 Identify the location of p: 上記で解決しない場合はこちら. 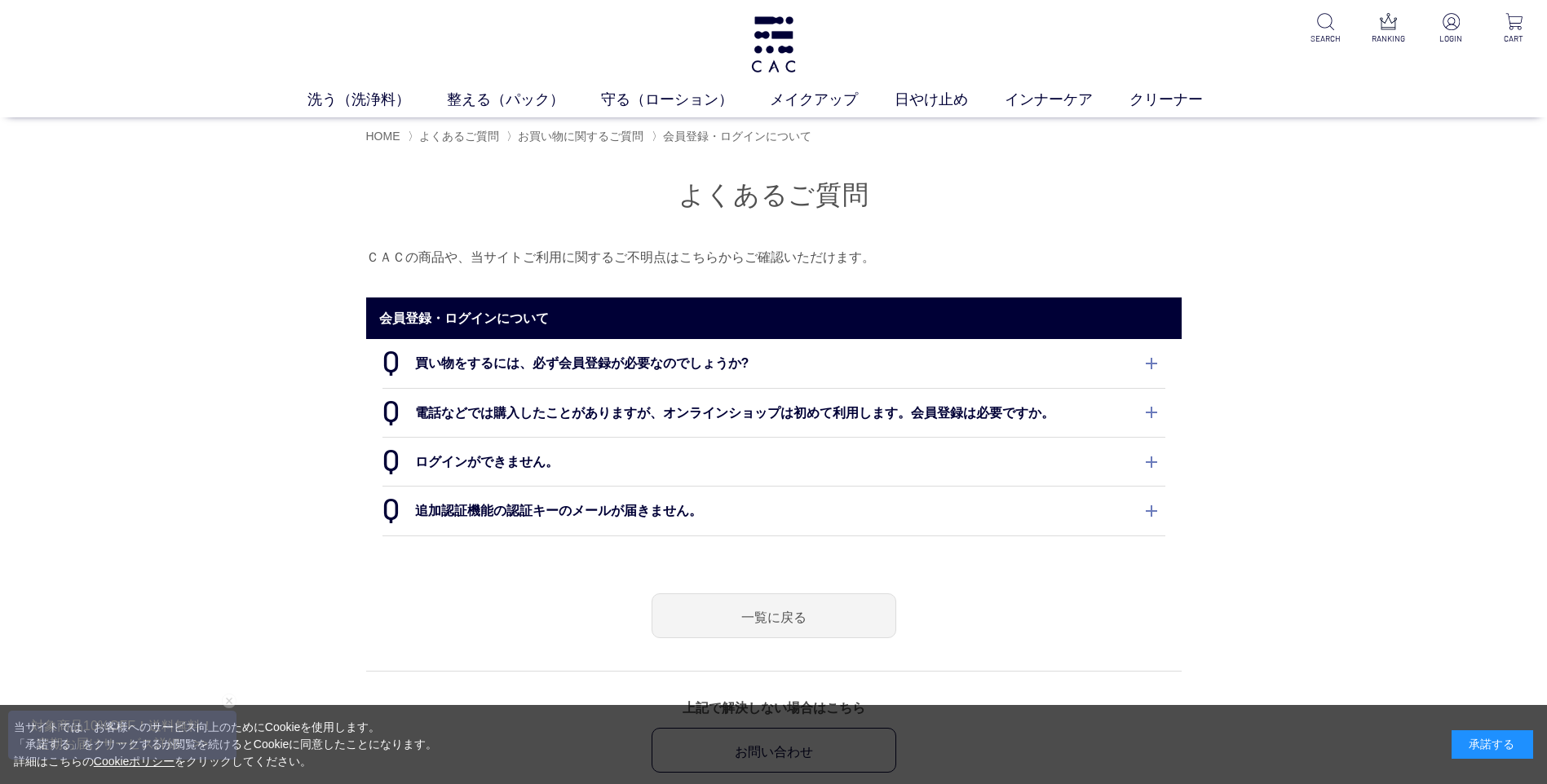
(774, 707).